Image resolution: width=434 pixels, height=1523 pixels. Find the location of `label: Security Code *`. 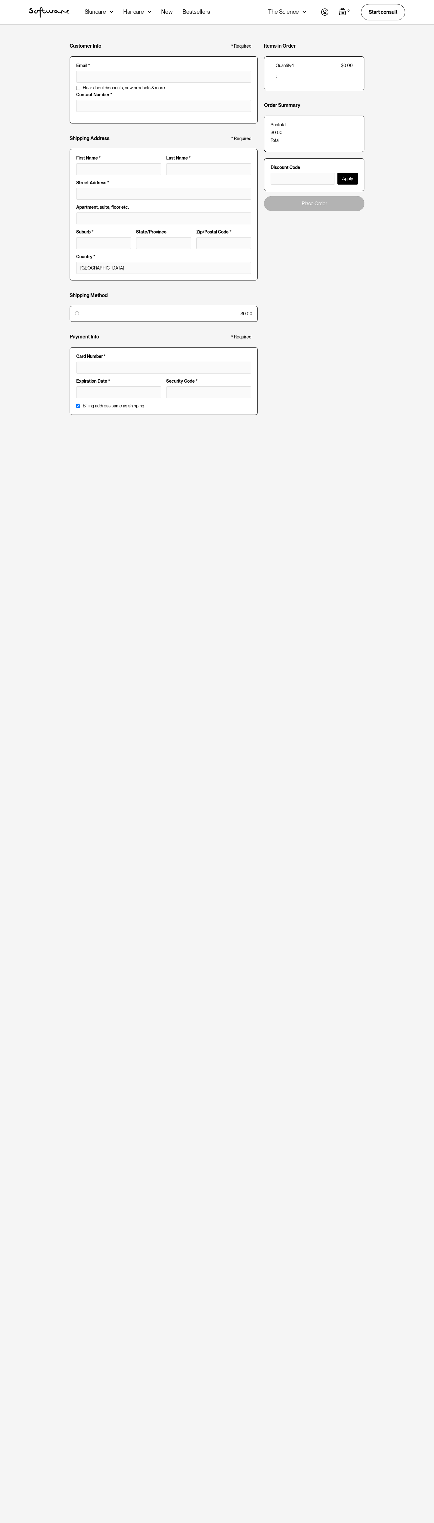

label: Security Code * is located at coordinates (208, 381).